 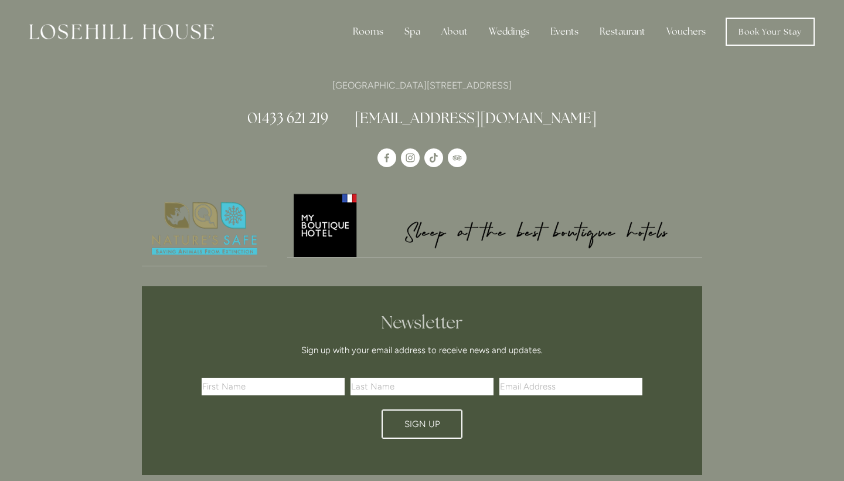 I want to click on button: Sign Up, so click(x=422, y=424).